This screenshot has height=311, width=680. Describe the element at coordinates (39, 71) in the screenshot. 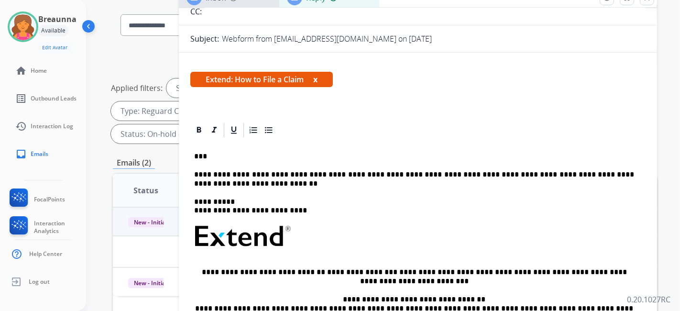

I see `span: Home` at that location.